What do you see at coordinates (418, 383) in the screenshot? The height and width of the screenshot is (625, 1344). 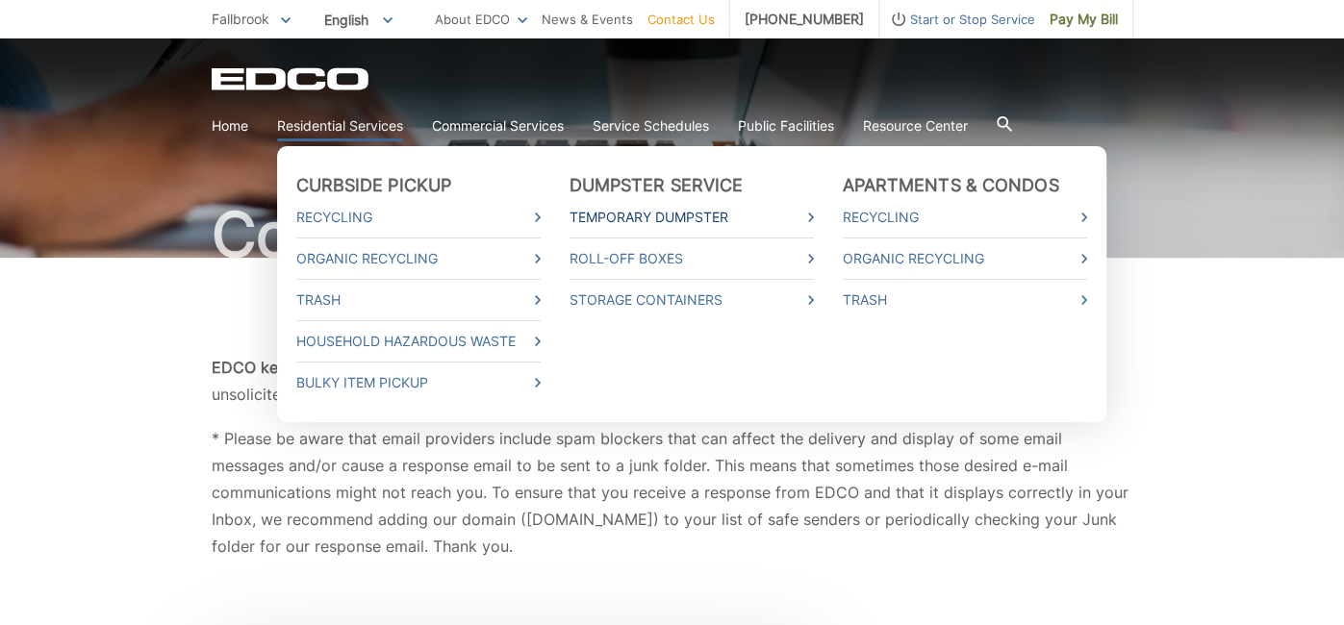 I see `a: Bulky Item Pickup` at bounding box center [418, 383].